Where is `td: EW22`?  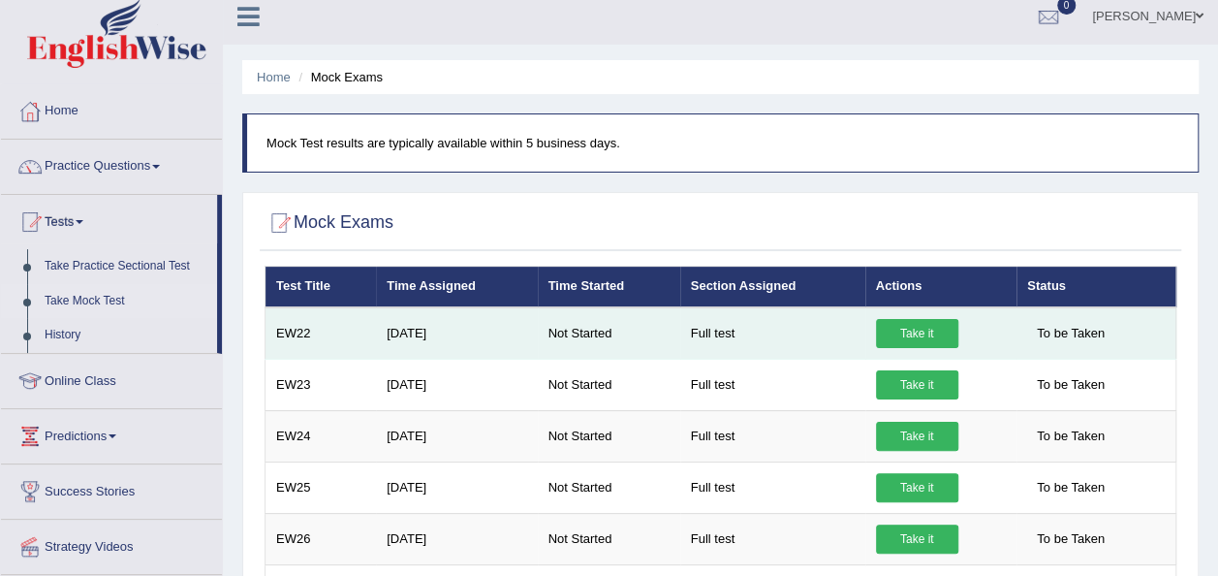
td: EW22 is located at coordinates (321, 333).